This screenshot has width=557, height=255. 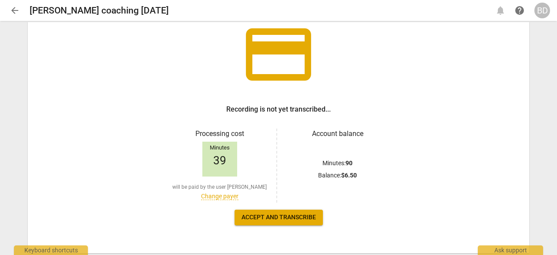 What do you see at coordinates (337, 163) in the screenshot?
I see `p: Minutes :` at bounding box center [337, 163].